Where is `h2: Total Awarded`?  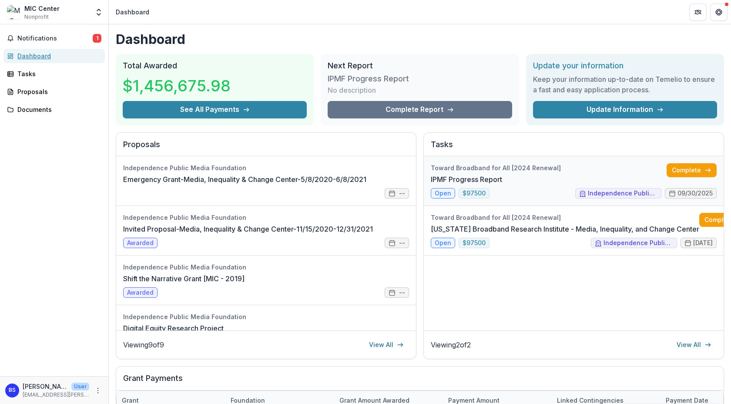 h2: Total Awarded is located at coordinates (215, 66).